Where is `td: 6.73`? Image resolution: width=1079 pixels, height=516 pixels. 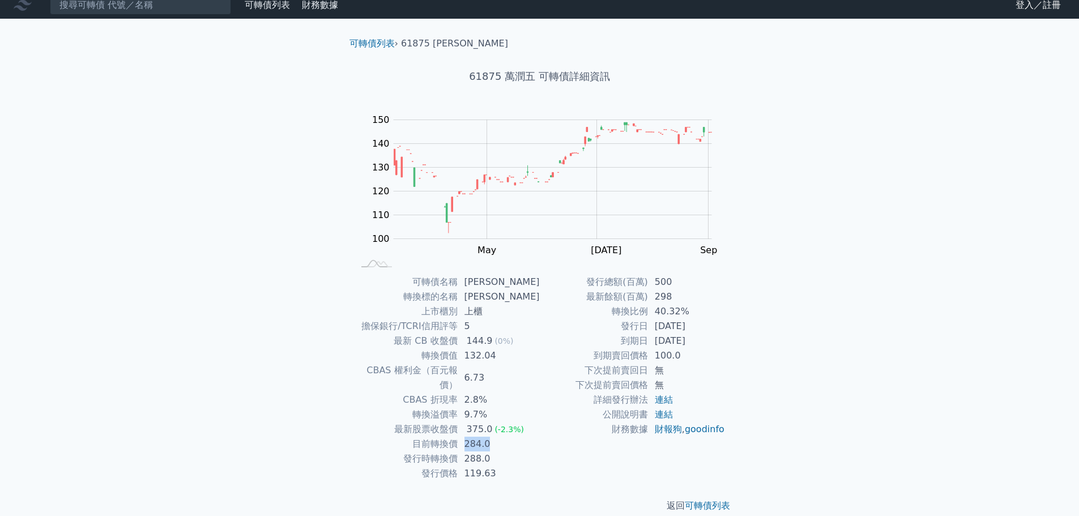 td: 6.73 is located at coordinates (498, 378).